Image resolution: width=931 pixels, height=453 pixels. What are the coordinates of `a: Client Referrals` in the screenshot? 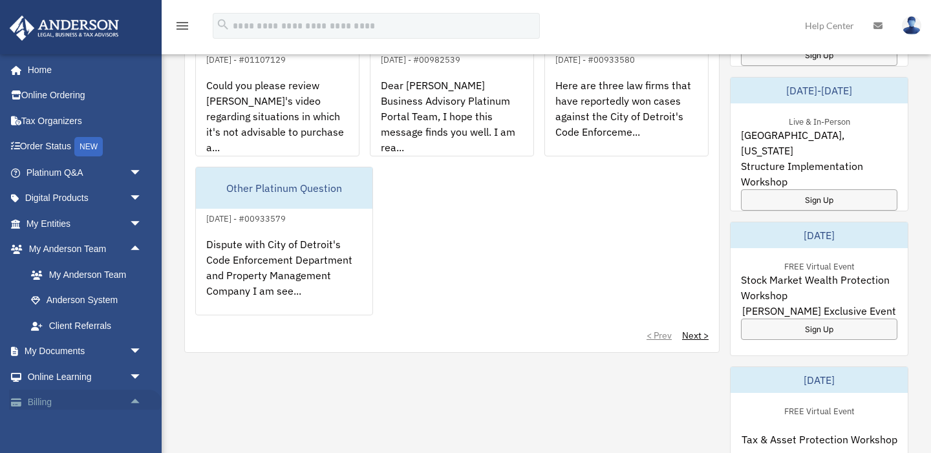 It's located at (90, 326).